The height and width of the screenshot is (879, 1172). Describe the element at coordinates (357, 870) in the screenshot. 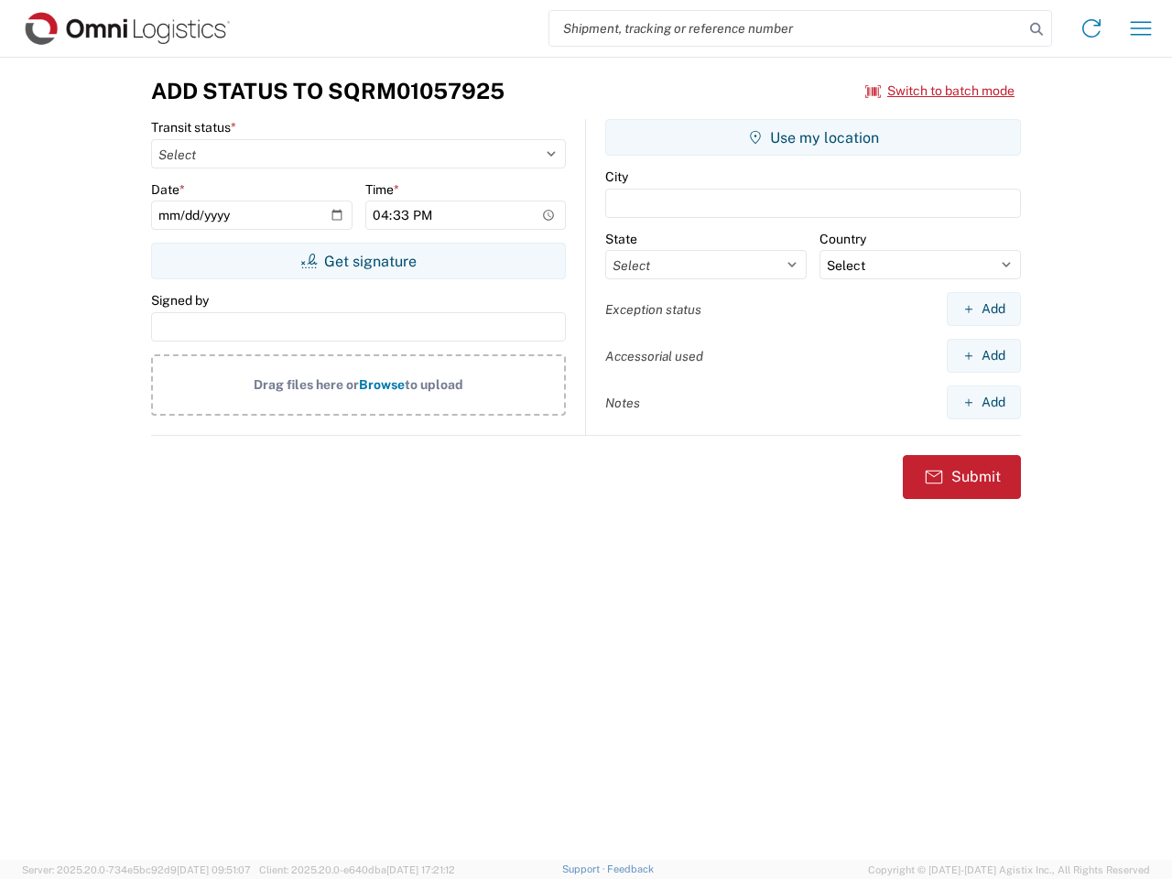

I see `span: Client: 2025.20.0-e640dba` at that location.